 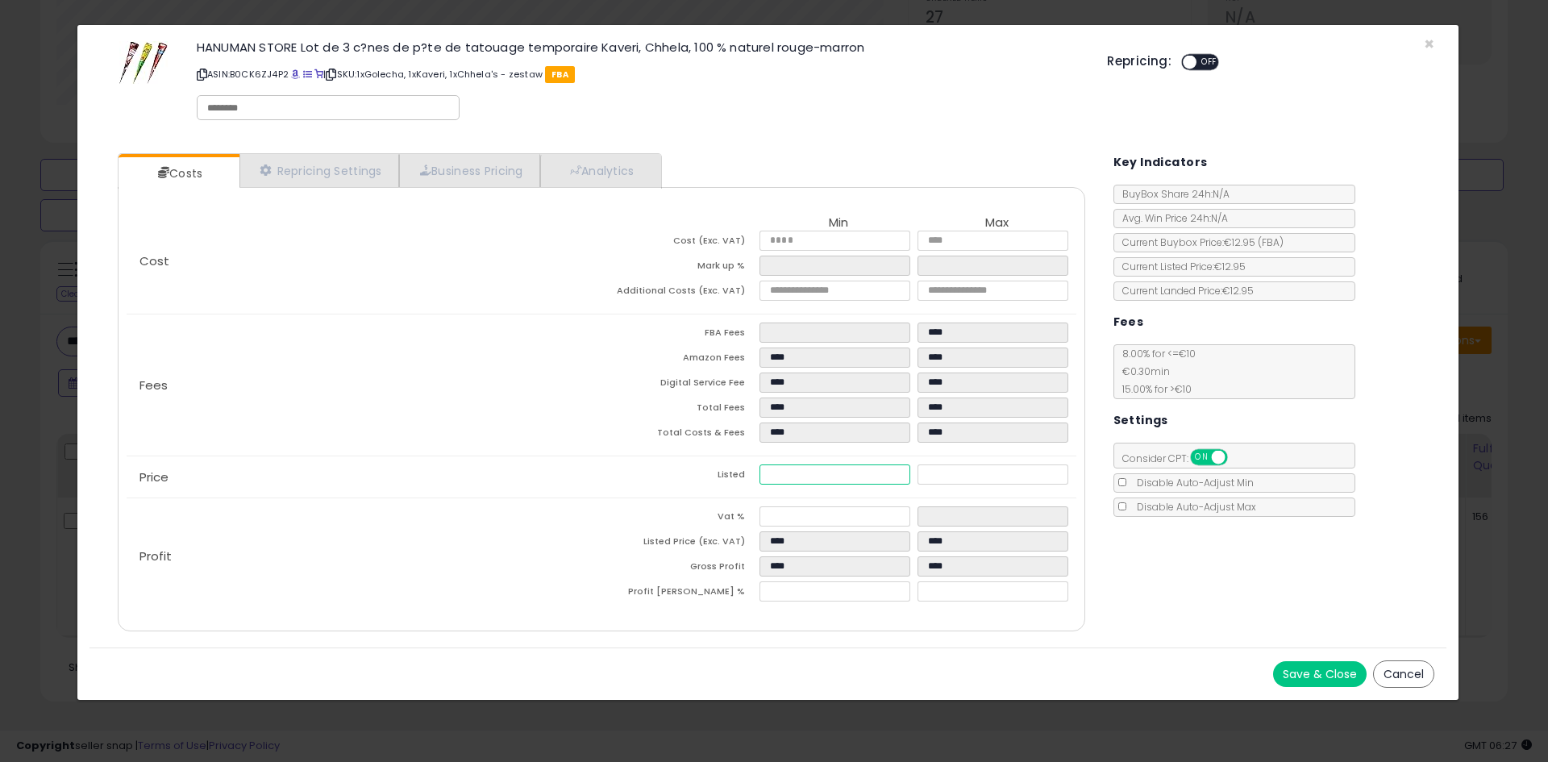 I want to click on h5: Settings, so click(x=1141, y=420).